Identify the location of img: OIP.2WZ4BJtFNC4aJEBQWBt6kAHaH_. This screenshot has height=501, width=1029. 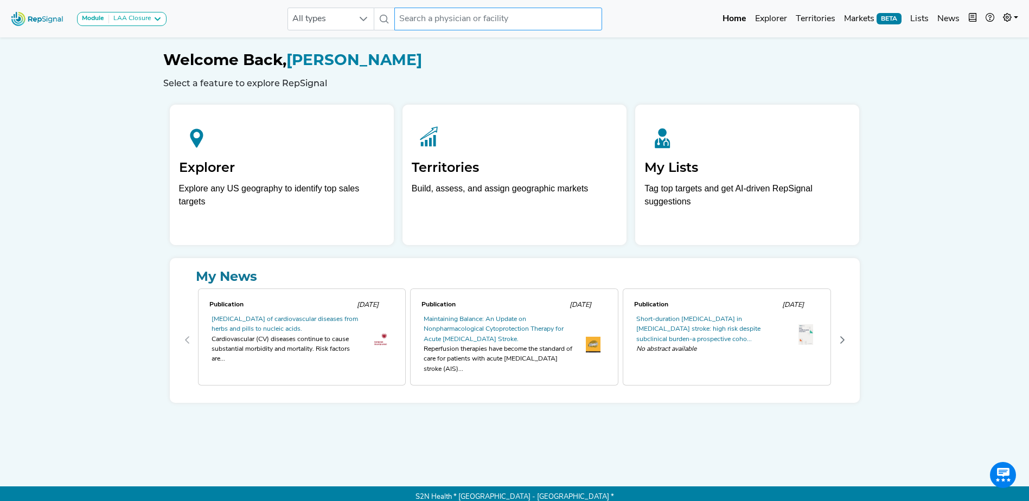
(593, 345).